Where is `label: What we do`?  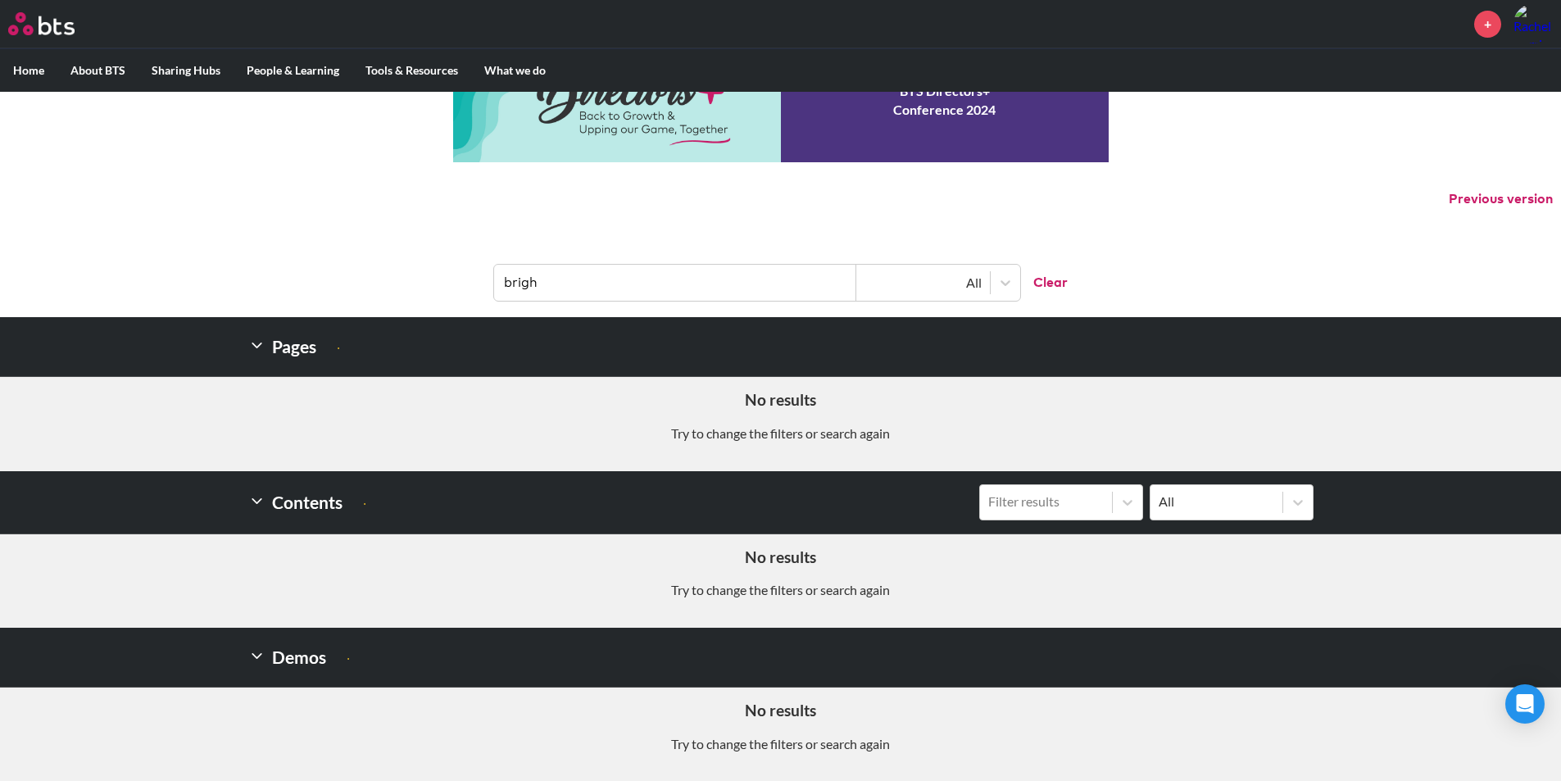
label: What we do is located at coordinates (515, 70).